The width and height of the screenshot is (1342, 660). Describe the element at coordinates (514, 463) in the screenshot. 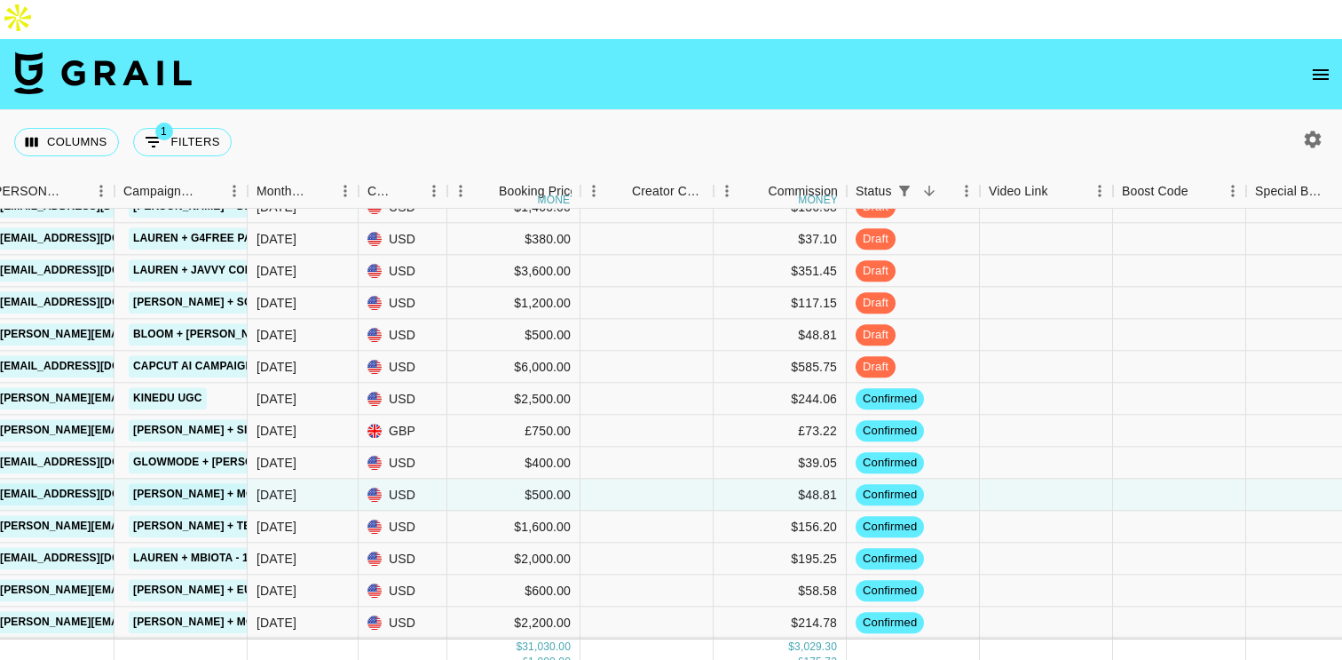

I see `div: $400.00` at that location.